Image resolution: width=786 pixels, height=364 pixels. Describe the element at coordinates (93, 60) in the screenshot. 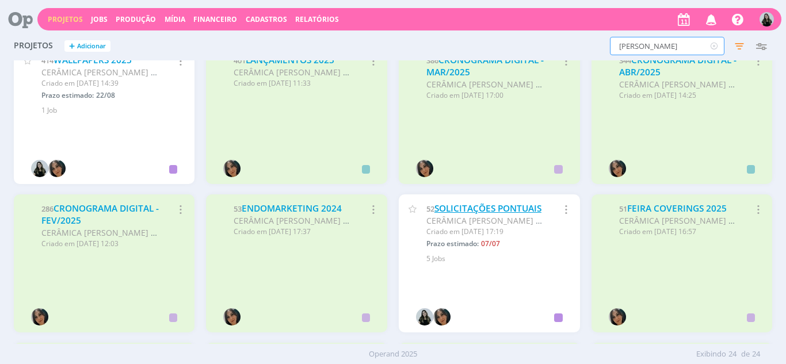

I see `a: WALLPAPERS 2025` at that location.